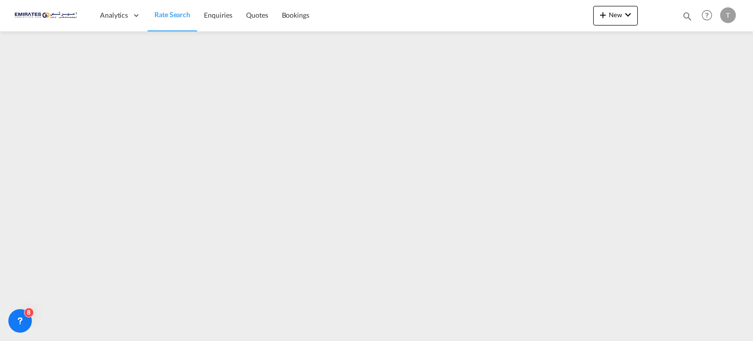 Image resolution: width=753 pixels, height=341 pixels. Describe the element at coordinates (296, 15) in the screenshot. I see `span: Bookings` at that location.